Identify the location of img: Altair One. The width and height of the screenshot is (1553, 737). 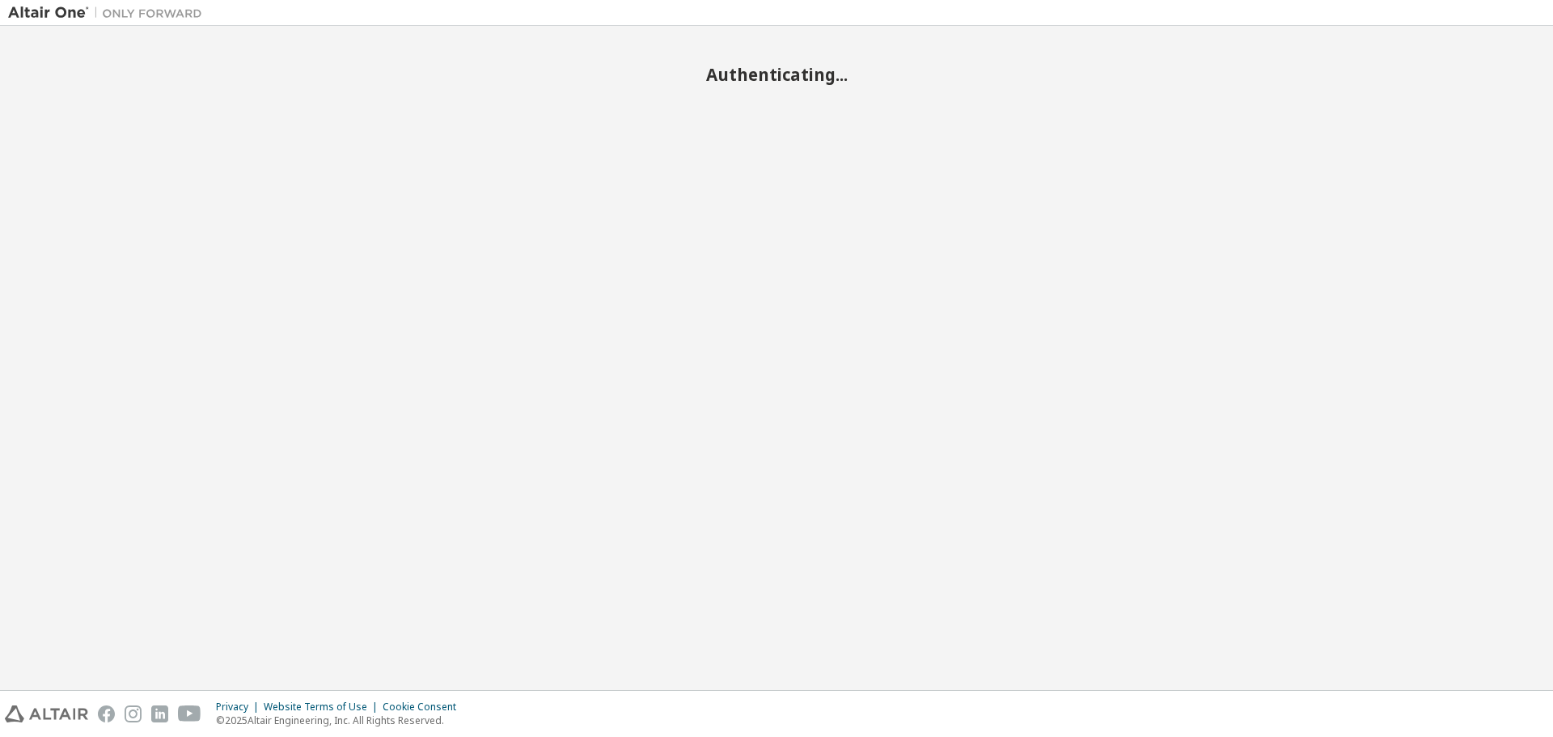
(109, 13).